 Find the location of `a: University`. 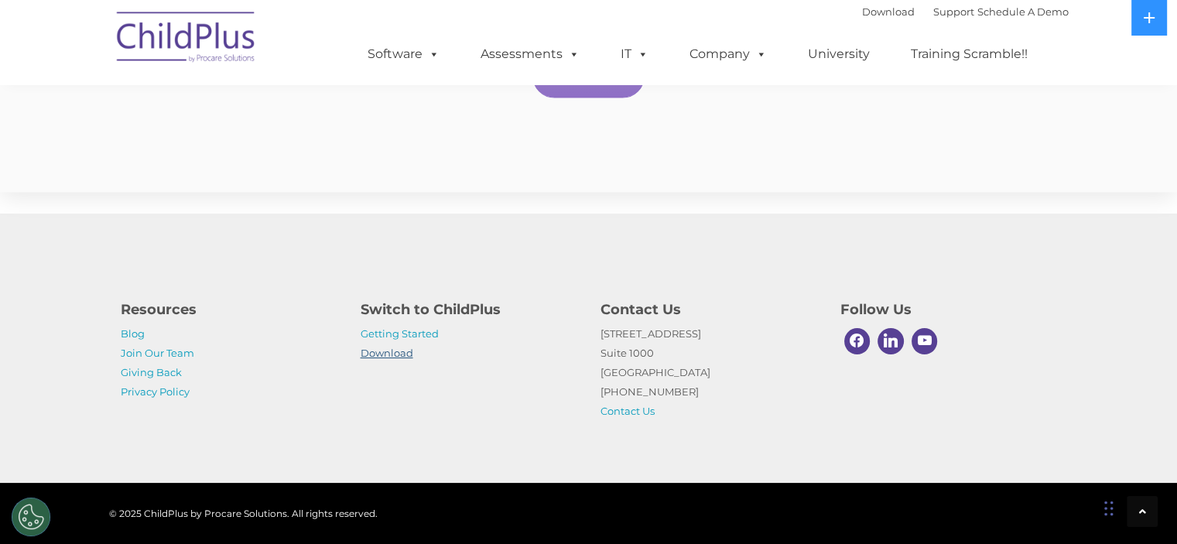

a: University is located at coordinates (839, 54).